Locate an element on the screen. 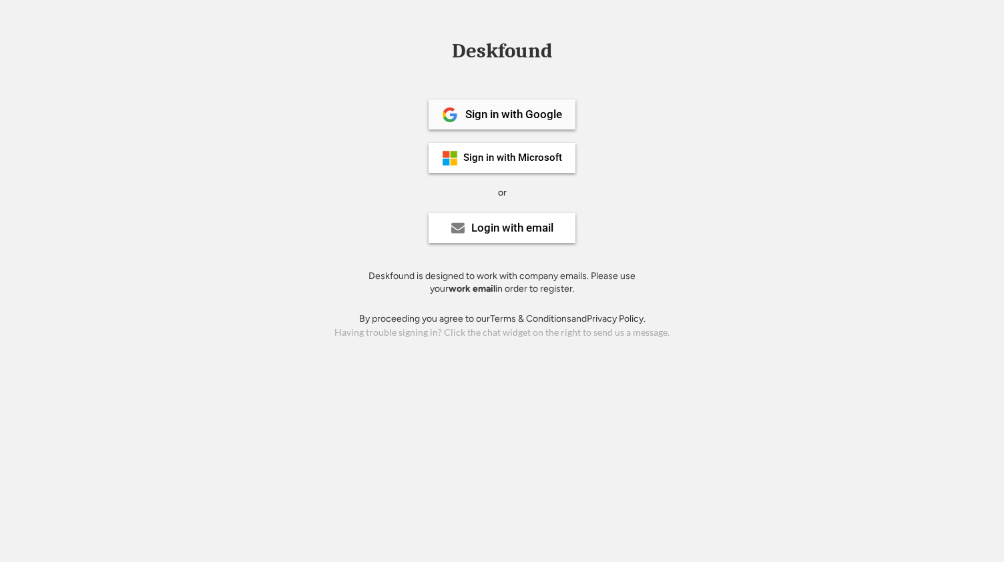  a: Terms & Conditions is located at coordinates (531, 318).